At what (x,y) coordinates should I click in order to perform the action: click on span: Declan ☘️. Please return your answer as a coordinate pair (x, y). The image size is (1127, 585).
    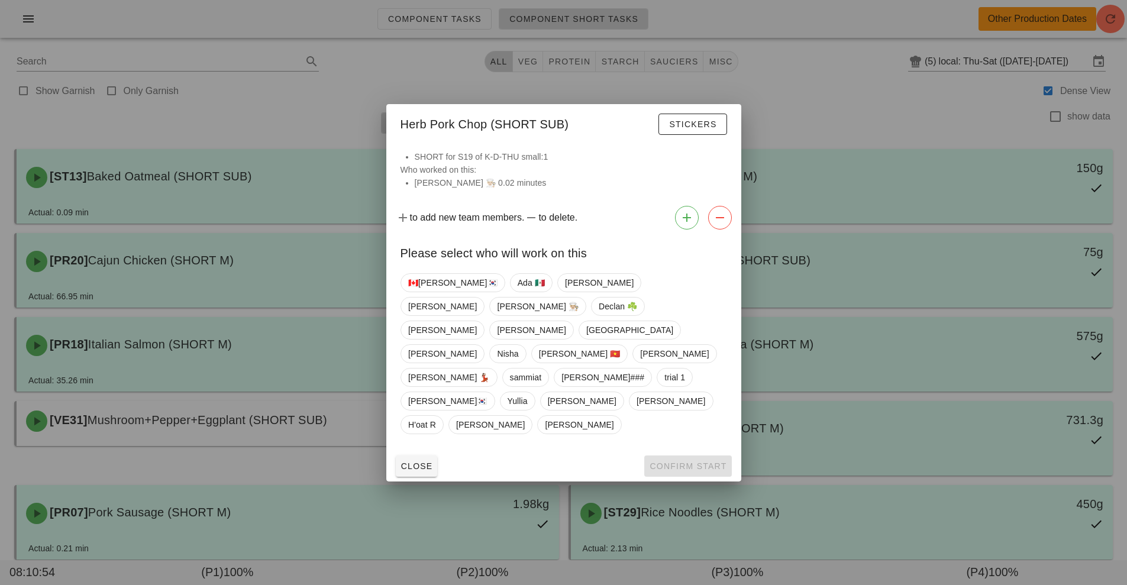
    Looking at the image, I should click on (617, 306).